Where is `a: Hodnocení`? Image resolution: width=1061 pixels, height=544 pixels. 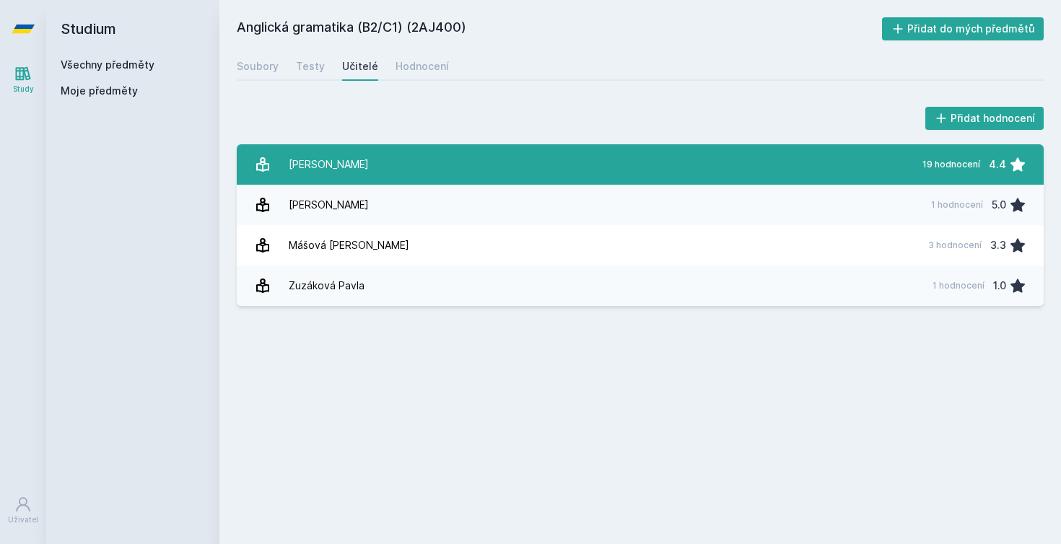
a: Hodnocení is located at coordinates (422, 66).